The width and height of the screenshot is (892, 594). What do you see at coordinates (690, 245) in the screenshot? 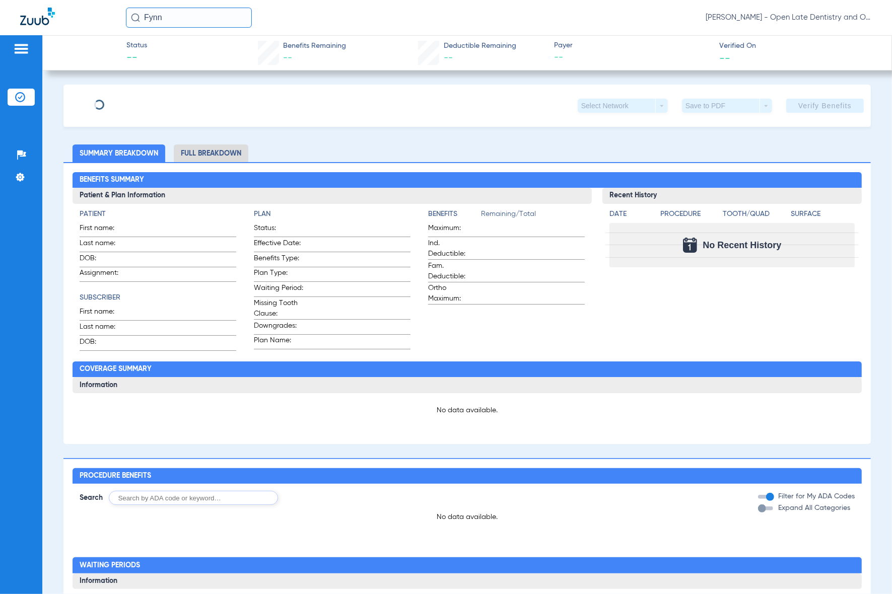
I see `img: Calendar` at bounding box center [690, 245].